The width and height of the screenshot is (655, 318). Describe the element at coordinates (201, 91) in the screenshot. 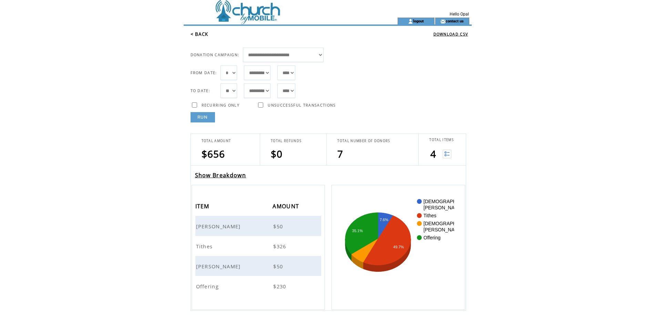

I see `span: TO DATE:` at that location.